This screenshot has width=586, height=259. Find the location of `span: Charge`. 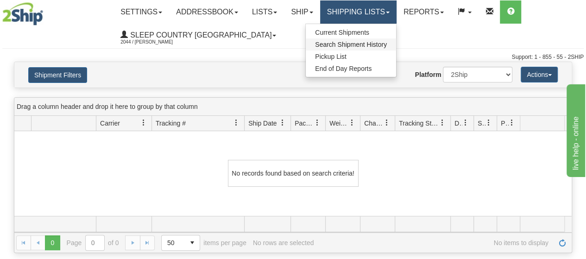

span: Charge is located at coordinates (374, 123).